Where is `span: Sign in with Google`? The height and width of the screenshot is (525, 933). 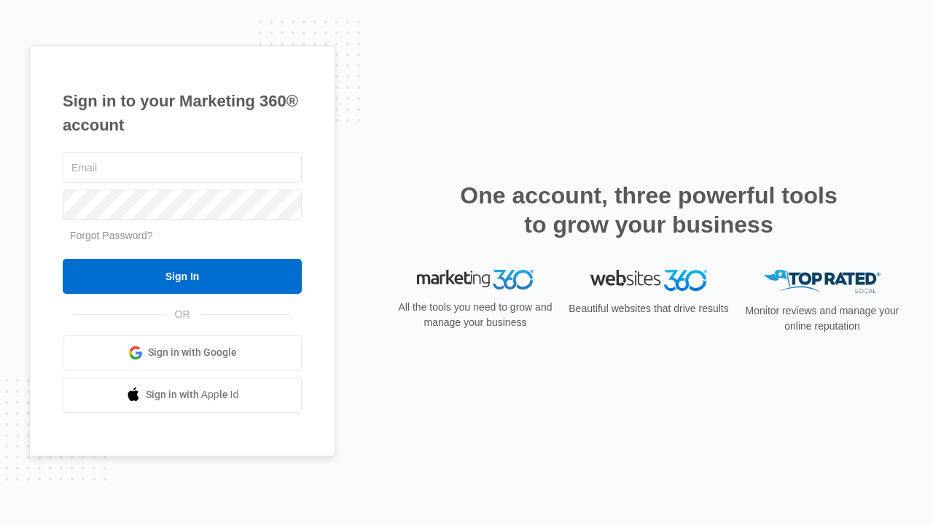
span: Sign in with Google is located at coordinates (192, 352).